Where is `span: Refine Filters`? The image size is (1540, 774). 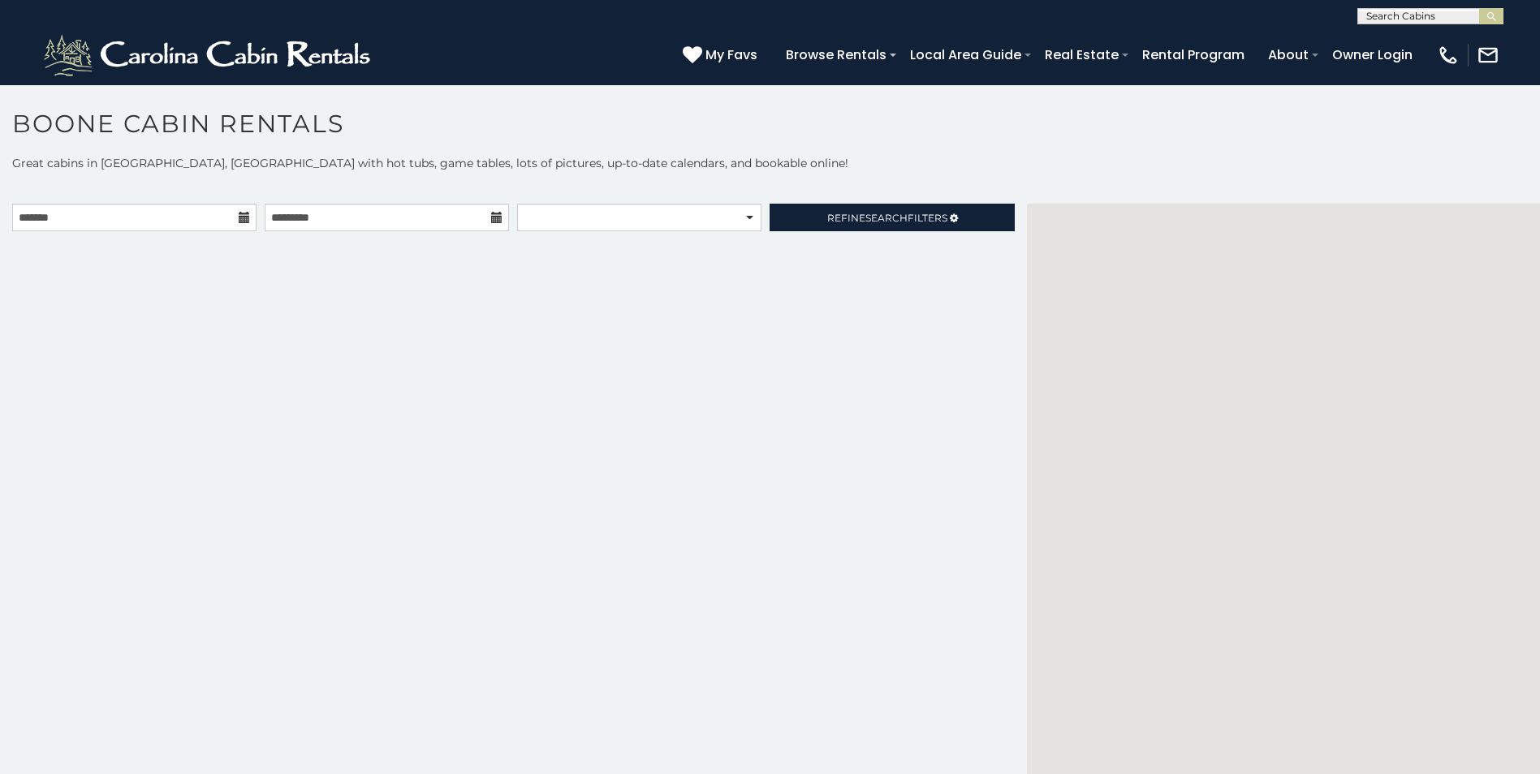 span: Refine Filters is located at coordinates (887, 217).